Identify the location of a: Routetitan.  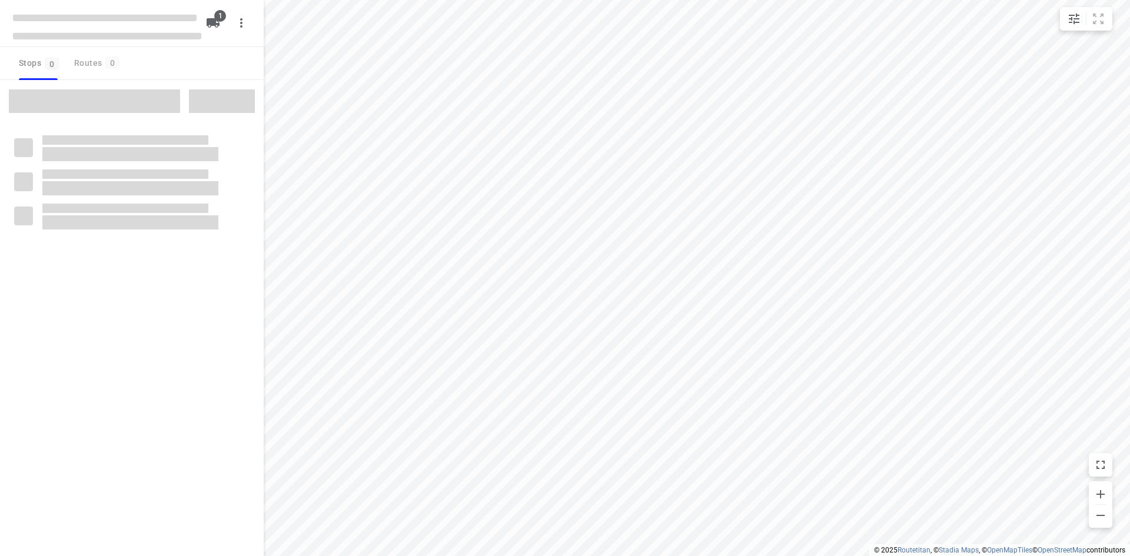
(914, 550).